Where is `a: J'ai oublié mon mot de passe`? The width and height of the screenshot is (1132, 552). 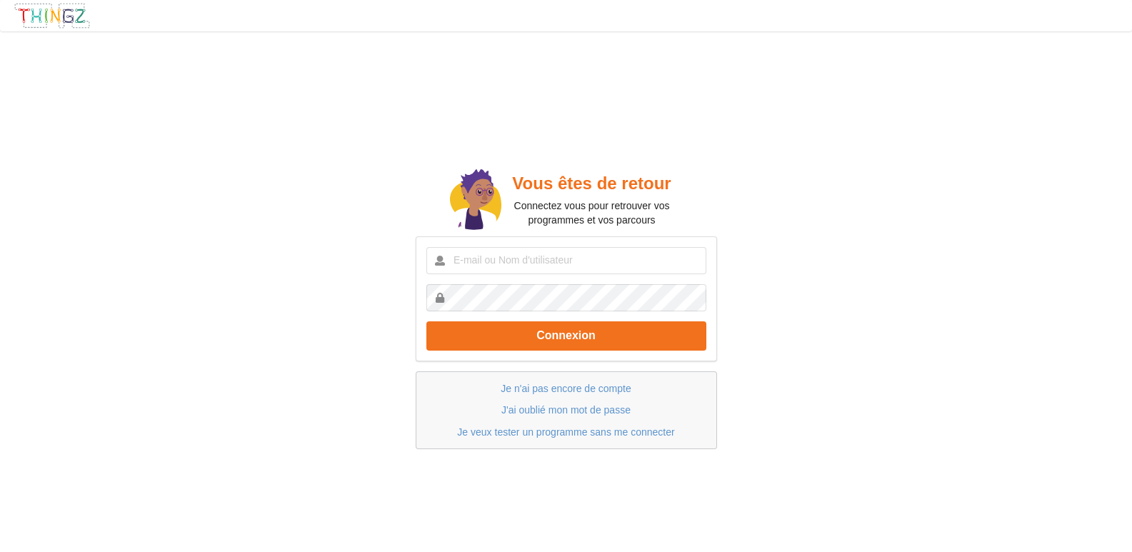 a: J'ai oublié mon mot de passe is located at coordinates (566, 410).